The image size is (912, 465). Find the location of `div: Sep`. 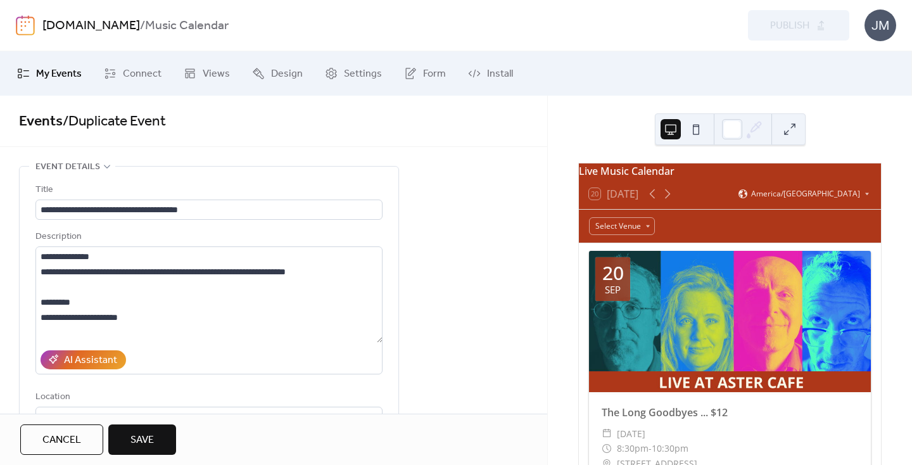

div: Sep is located at coordinates (612, 289).